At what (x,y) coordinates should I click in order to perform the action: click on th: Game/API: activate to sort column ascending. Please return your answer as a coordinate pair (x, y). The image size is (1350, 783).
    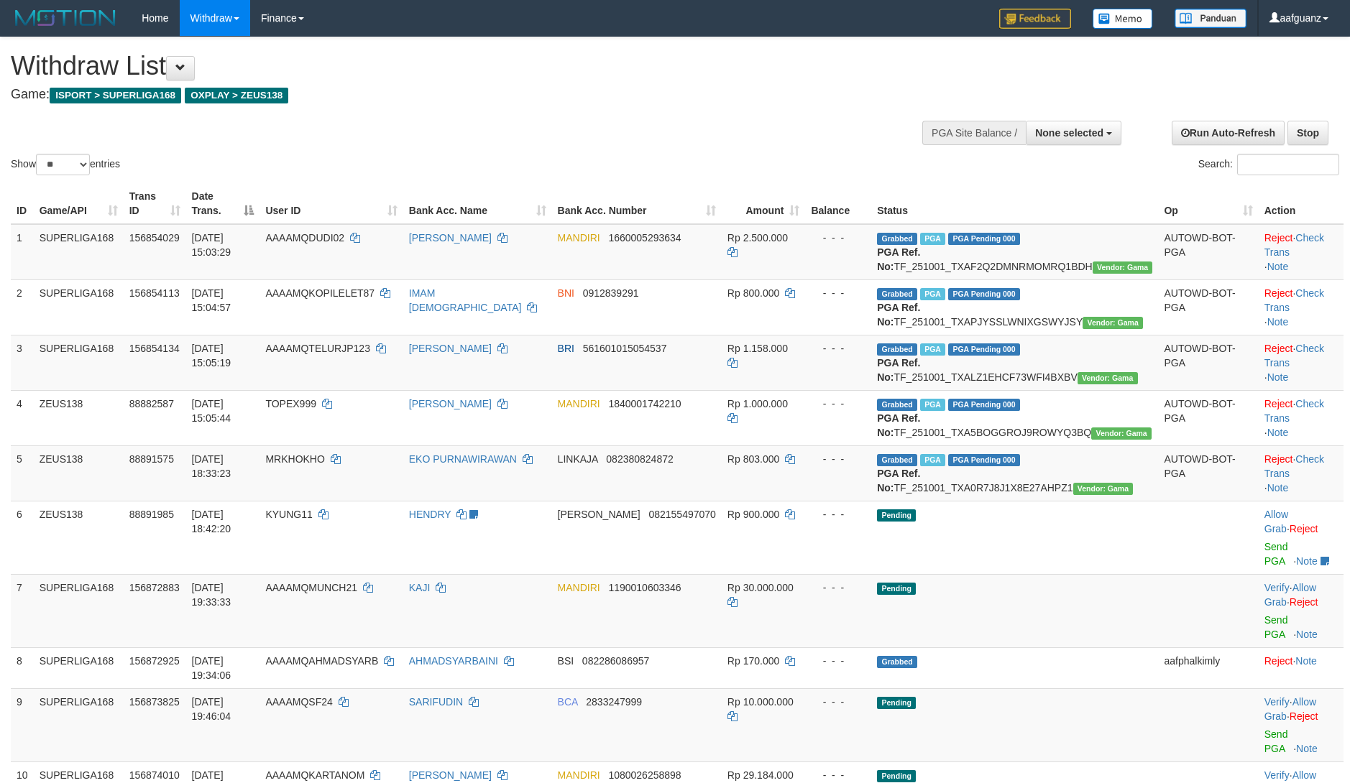
    Looking at the image, I should click on (78, 203).